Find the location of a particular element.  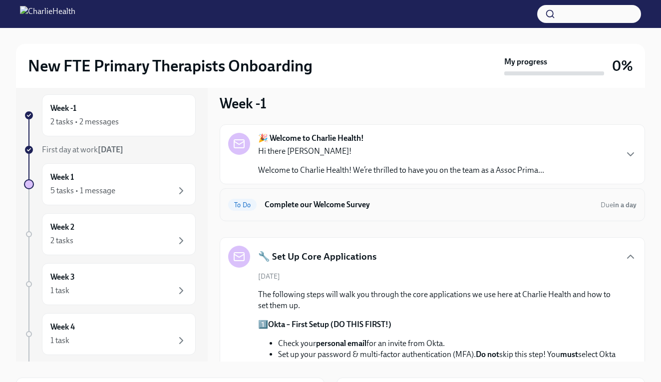

strong: personal email is located at coordinates (341, 343).